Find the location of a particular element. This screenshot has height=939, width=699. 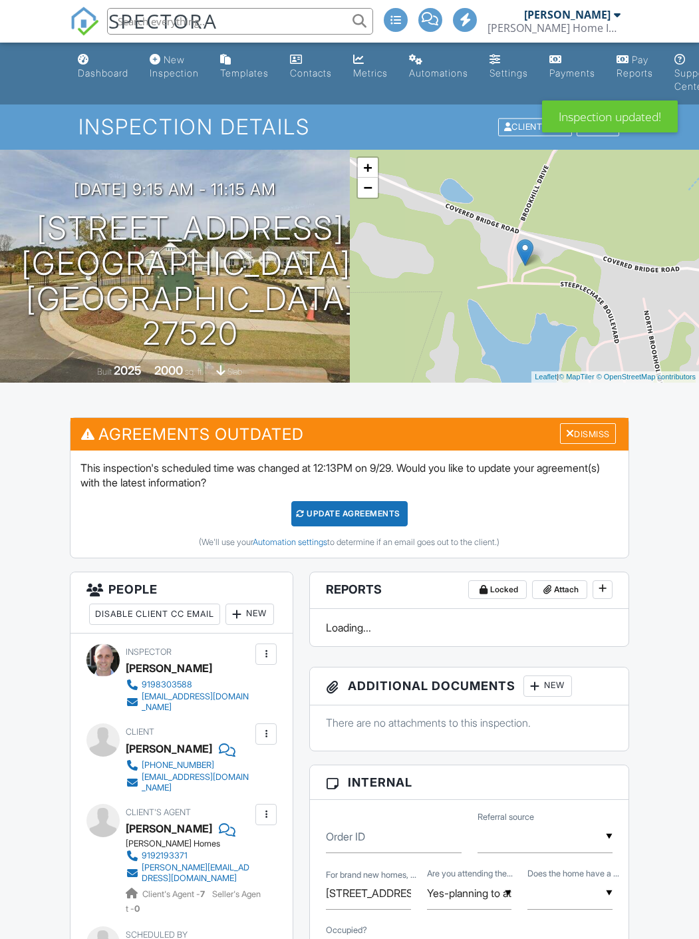

div: 2000 is located at coordinates (168, 370).